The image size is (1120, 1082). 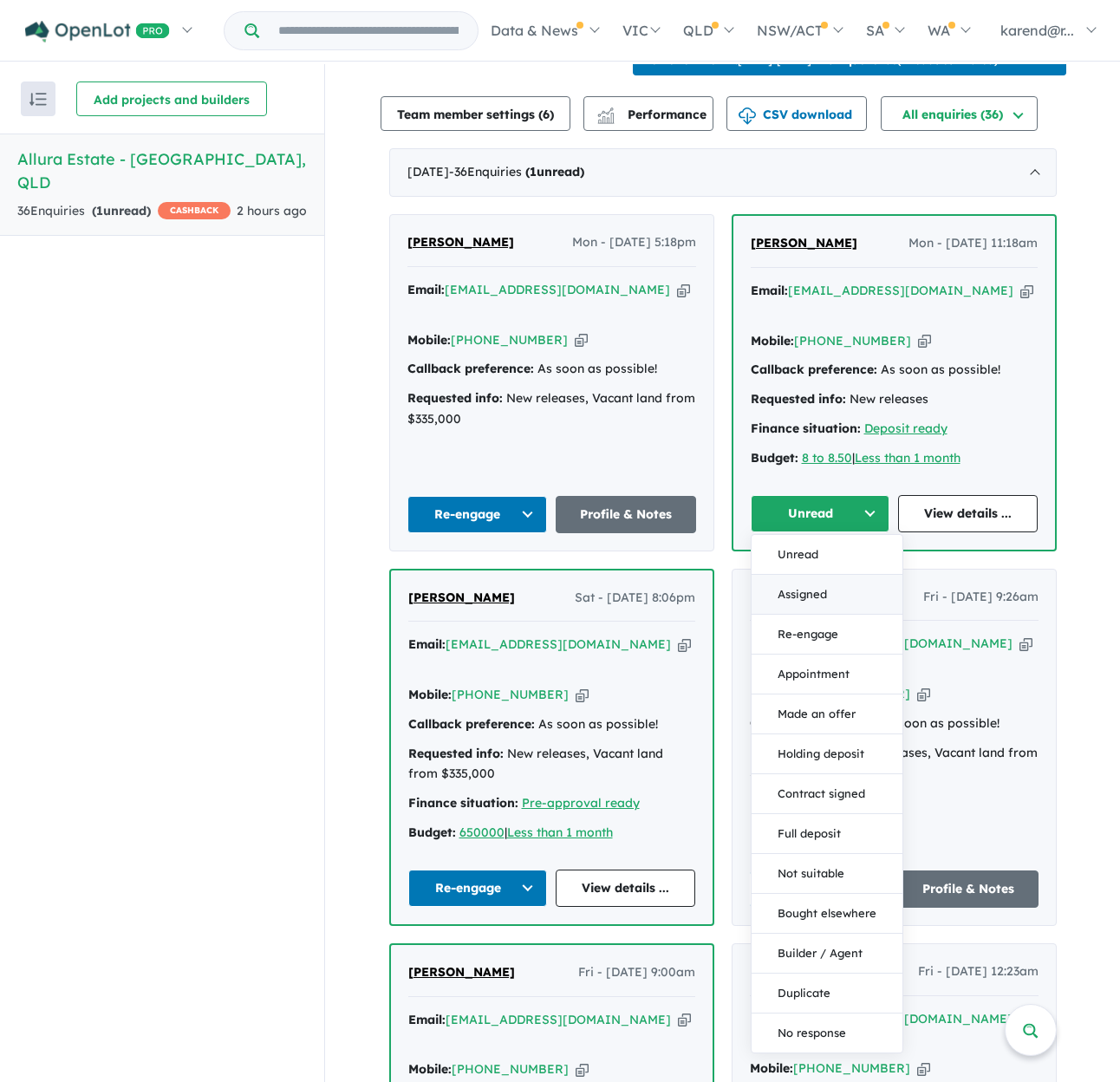 I want to click on button: All enquiries (36), so click(x=959, y=114).